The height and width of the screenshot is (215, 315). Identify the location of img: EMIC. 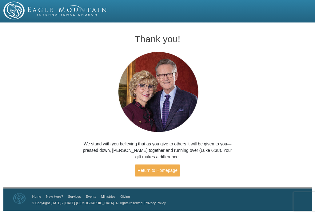
(55, 10).